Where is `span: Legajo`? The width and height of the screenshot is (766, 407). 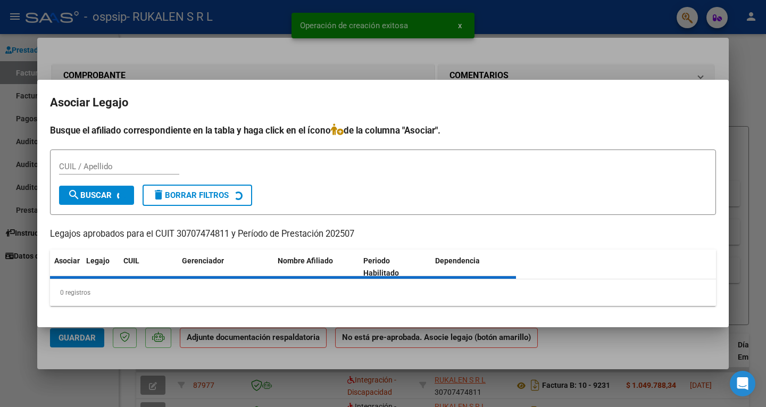 span: Legajo is located at coordinates (98, 261).